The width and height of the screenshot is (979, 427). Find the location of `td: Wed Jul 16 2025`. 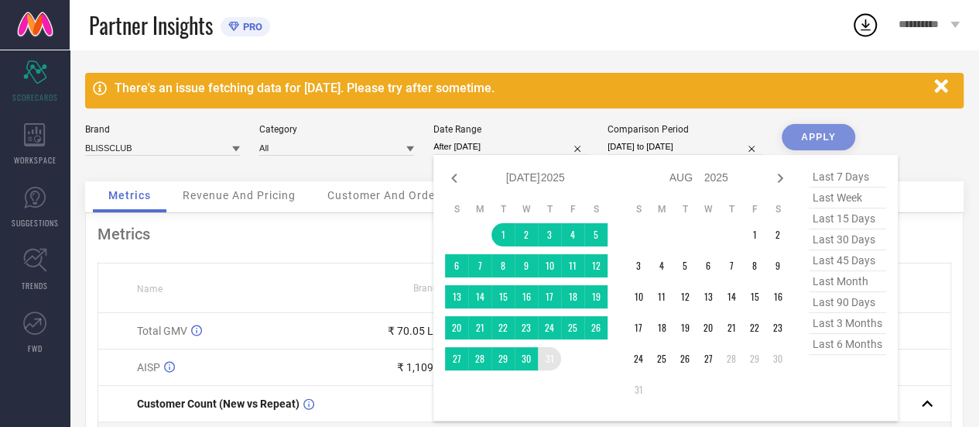

td: Wed Jul 16 2025 is located at coordinates (526, 296).